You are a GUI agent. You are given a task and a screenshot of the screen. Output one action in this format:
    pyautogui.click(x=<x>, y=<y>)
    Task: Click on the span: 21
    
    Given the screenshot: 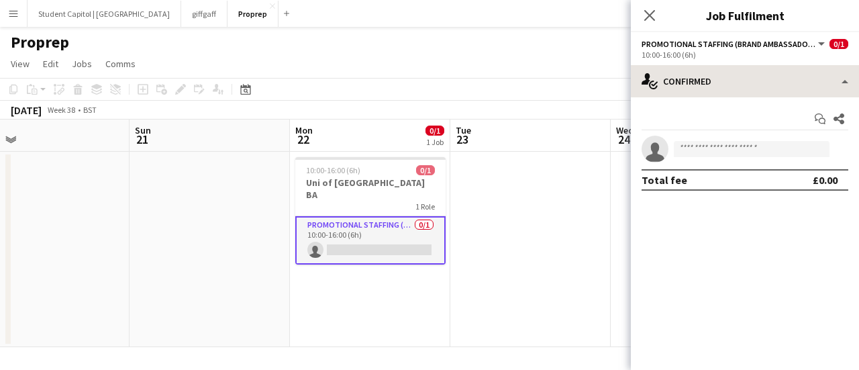 What is the action you would take?
    pyautogui.click(x=142, y=139)
    